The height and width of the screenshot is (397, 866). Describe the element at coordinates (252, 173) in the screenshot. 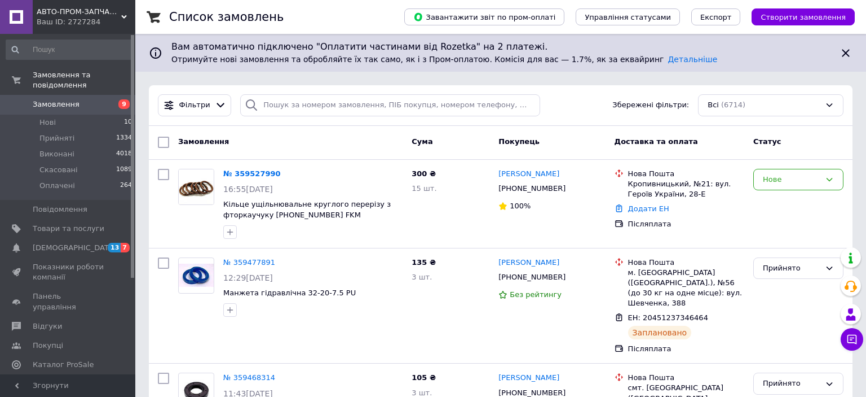

I see `a: № 359527990` at that location.